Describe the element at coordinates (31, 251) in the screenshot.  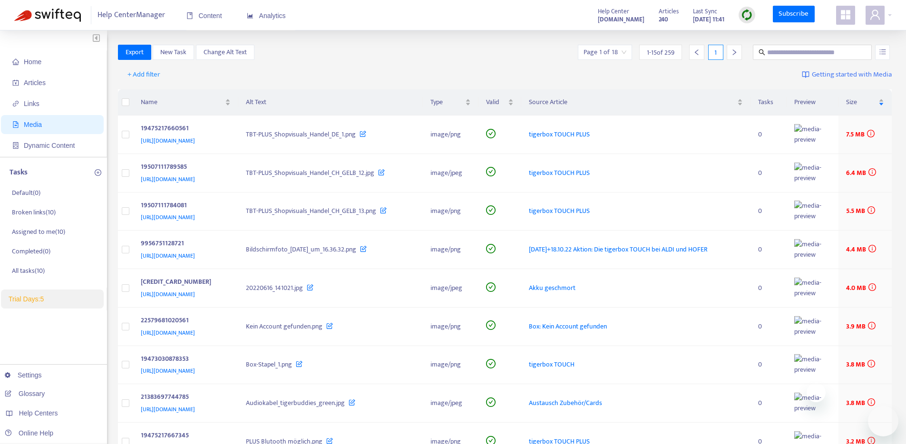
I see `p: Completed ( 0 )` at that location.